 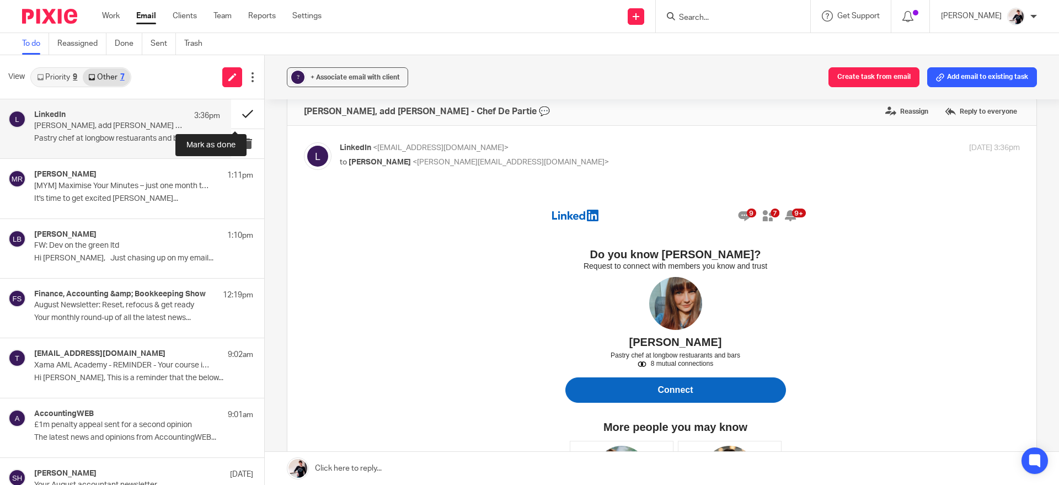 I want to click on p: Pastry chef at longbow restuarants and bars ..., so click(x=127, y=138).